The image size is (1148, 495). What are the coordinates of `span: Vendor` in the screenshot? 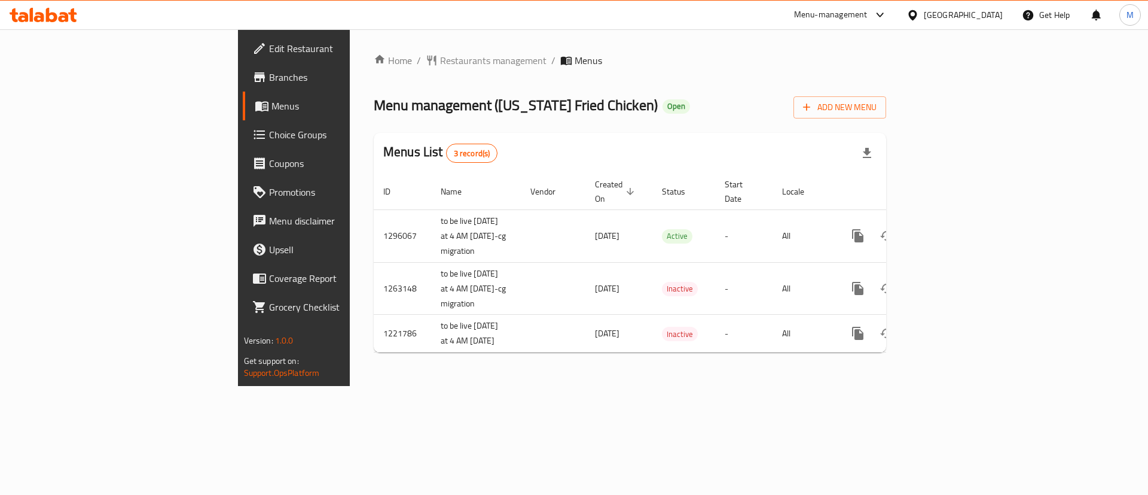 It's located at (551, 191).